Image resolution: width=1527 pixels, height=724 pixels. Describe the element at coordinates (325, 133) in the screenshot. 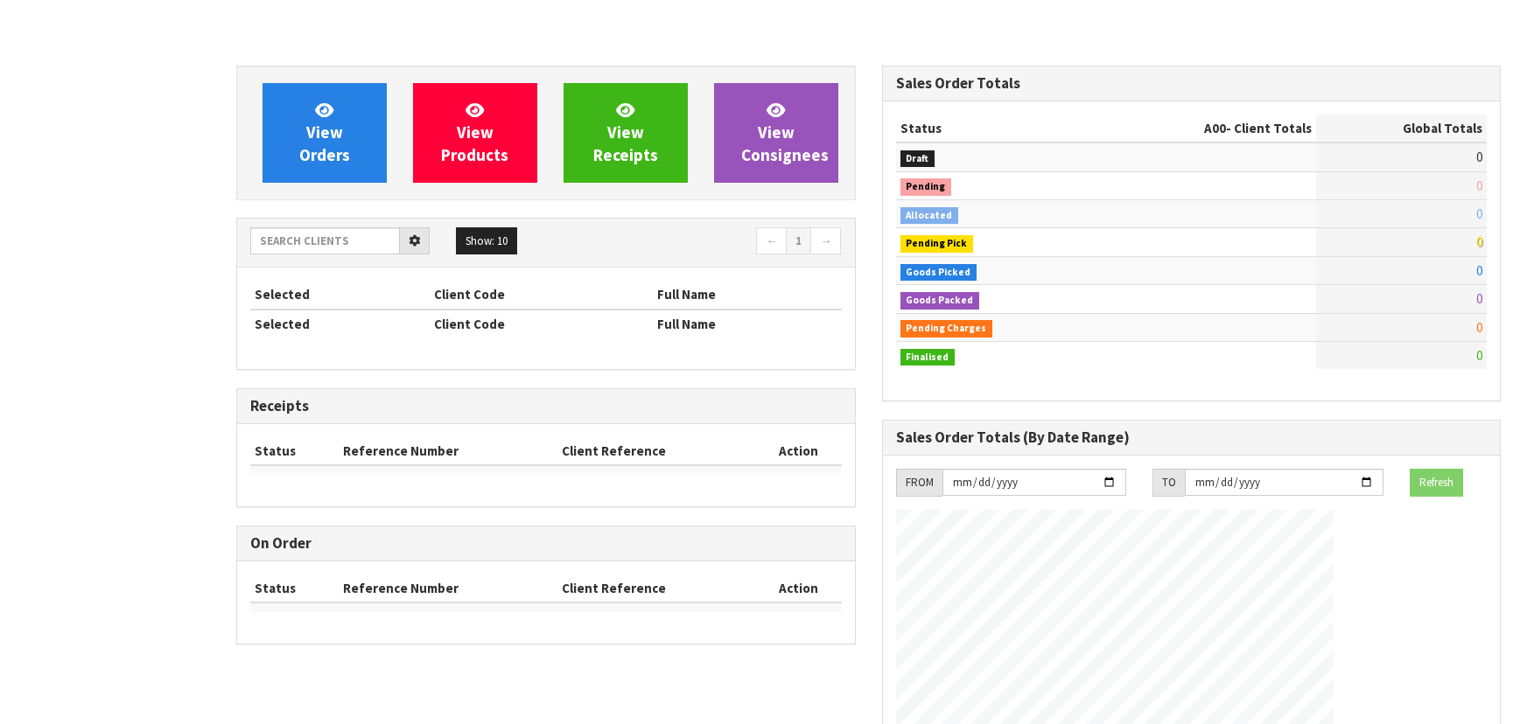

I see `a: ViewOrders` at that location.